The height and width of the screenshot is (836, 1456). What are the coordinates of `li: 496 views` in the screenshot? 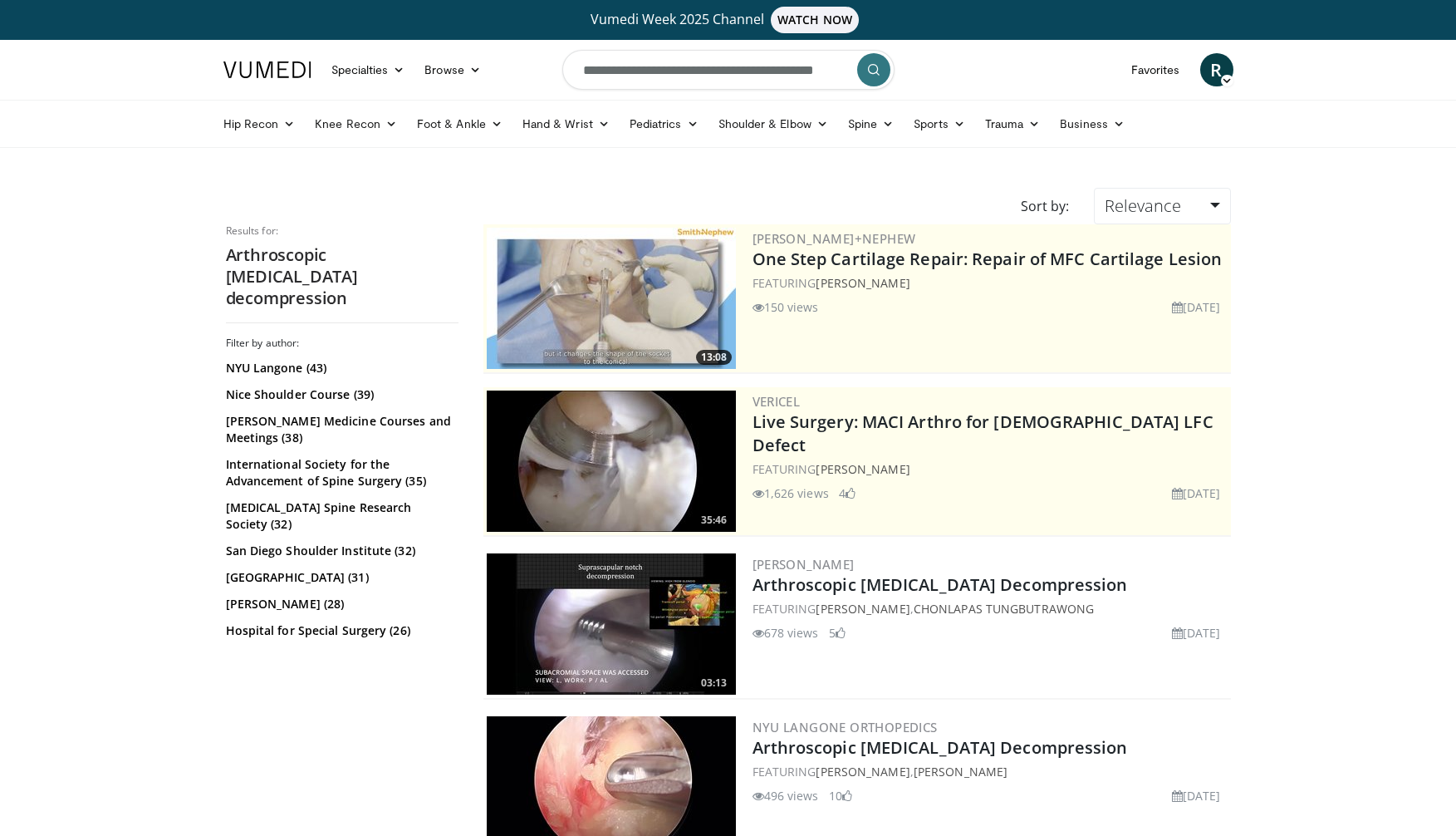 It's located at (786, 795).